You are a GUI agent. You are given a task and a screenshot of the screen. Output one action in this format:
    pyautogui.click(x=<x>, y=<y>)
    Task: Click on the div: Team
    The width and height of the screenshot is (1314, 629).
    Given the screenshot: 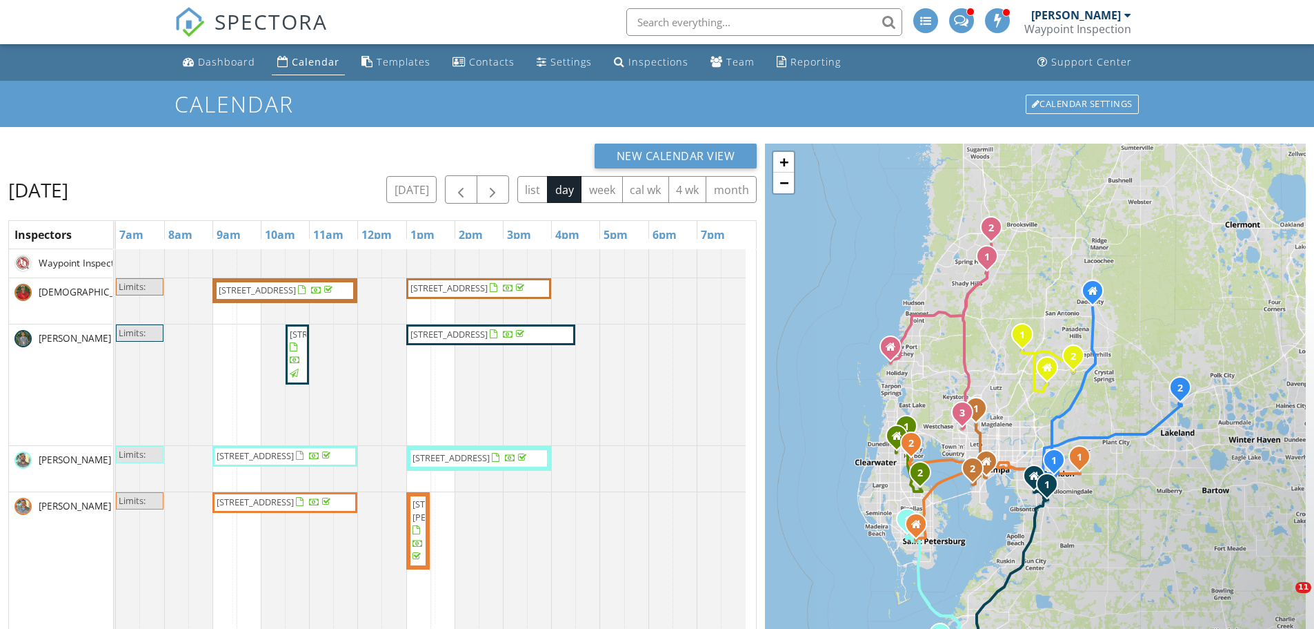 What is the action you would take?
    pyautogui.click(x=740, y=61)
    